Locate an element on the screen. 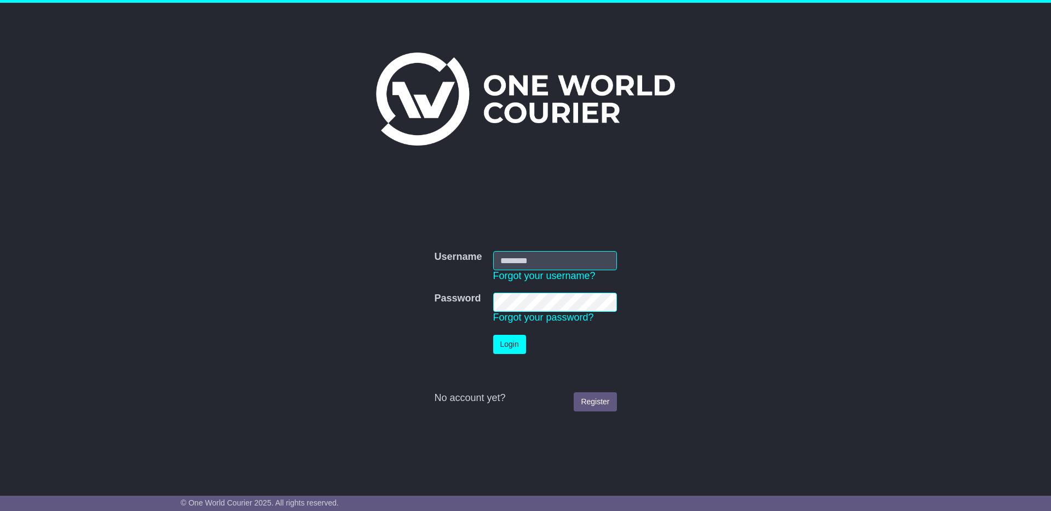 The height and width of the screenshot is (511, 1051). button: Login is located at coordinates (510, 344).